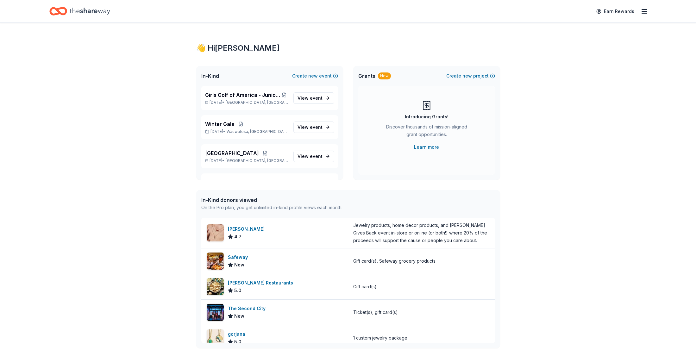 Image resolution: width=696 pixels, height=356 pixels. I want to click on div: The Second City, so click(248, 309).